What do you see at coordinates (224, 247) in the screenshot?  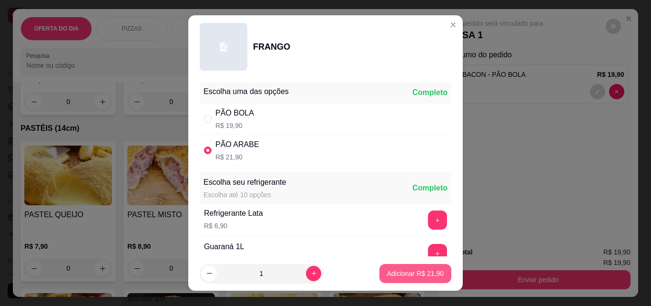 I see `div: Guaraná 1L` at bounding box center [224, 247].